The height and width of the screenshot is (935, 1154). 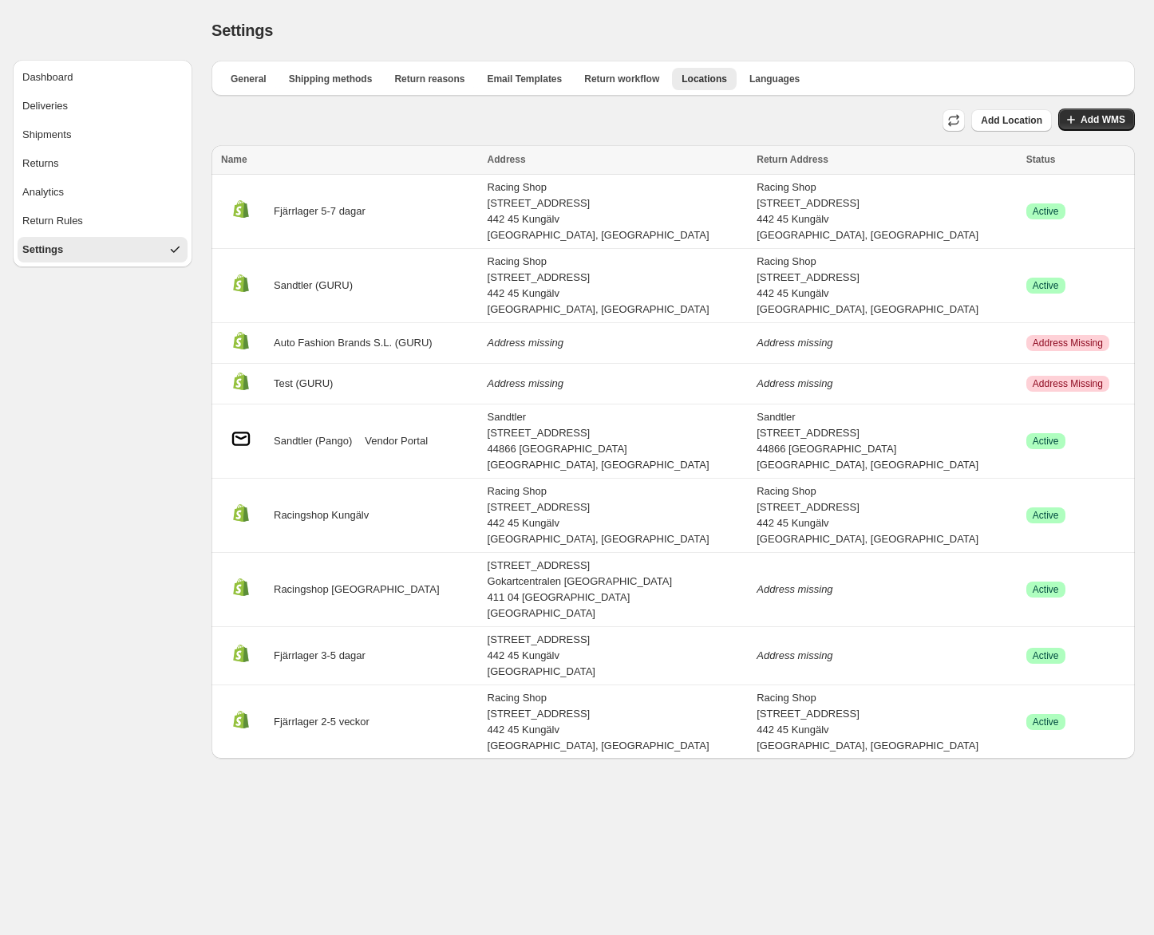 I want to click on div: Returns, so click(x=41, y=164).